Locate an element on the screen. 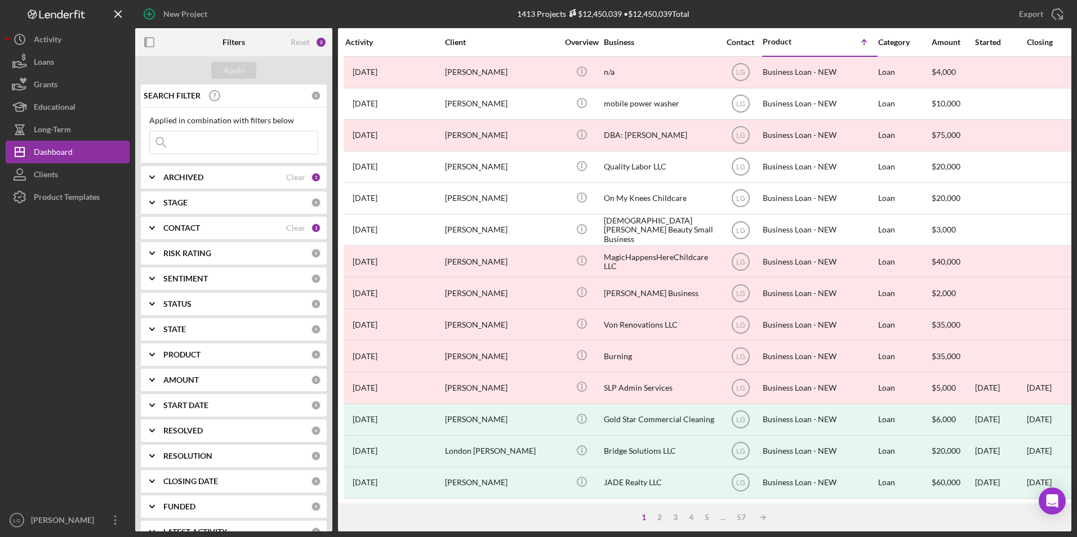  div: 57 is located at coordinates (741, 518).